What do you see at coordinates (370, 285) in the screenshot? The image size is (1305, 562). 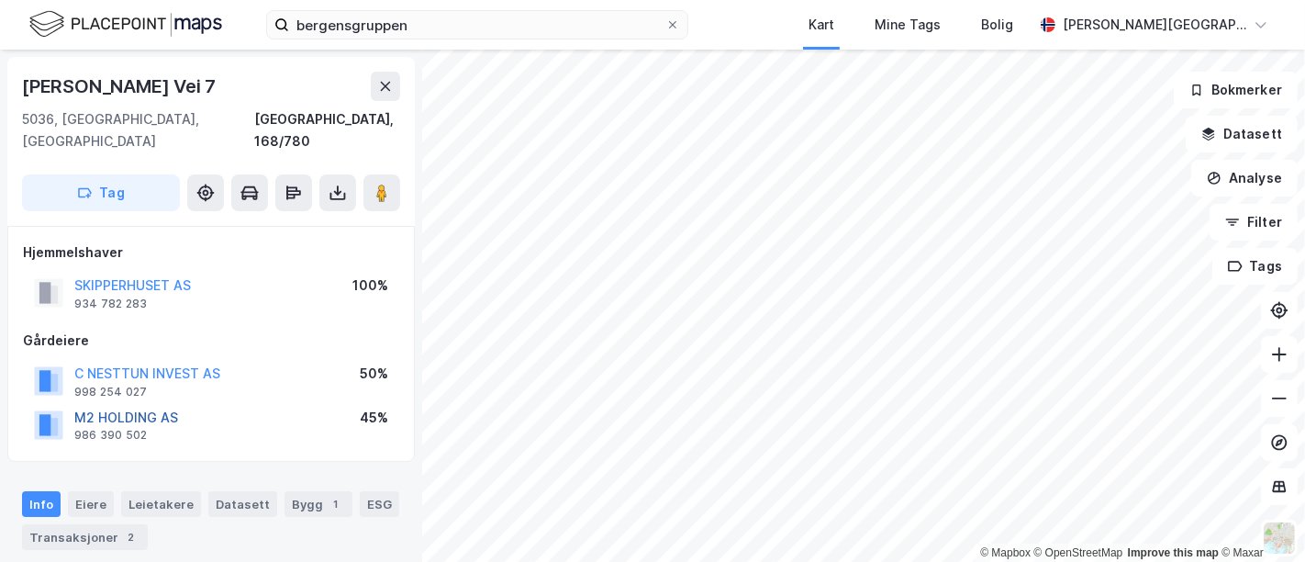 I see `div: 100%` at bounding box center [370, 285].